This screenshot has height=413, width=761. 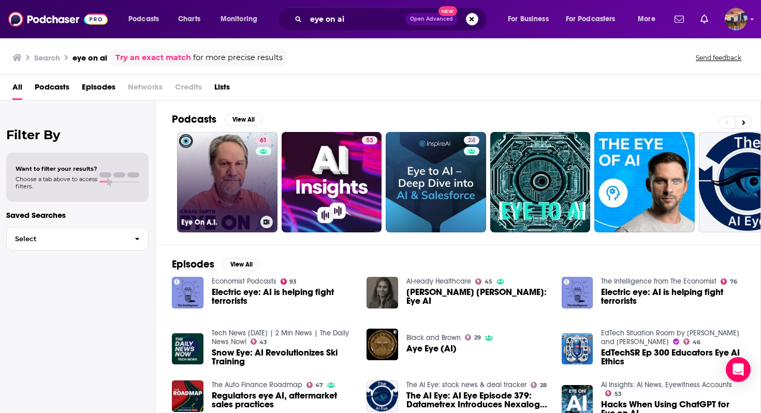 I want to click on a: Try an exact match, so click(x=153, y=57).